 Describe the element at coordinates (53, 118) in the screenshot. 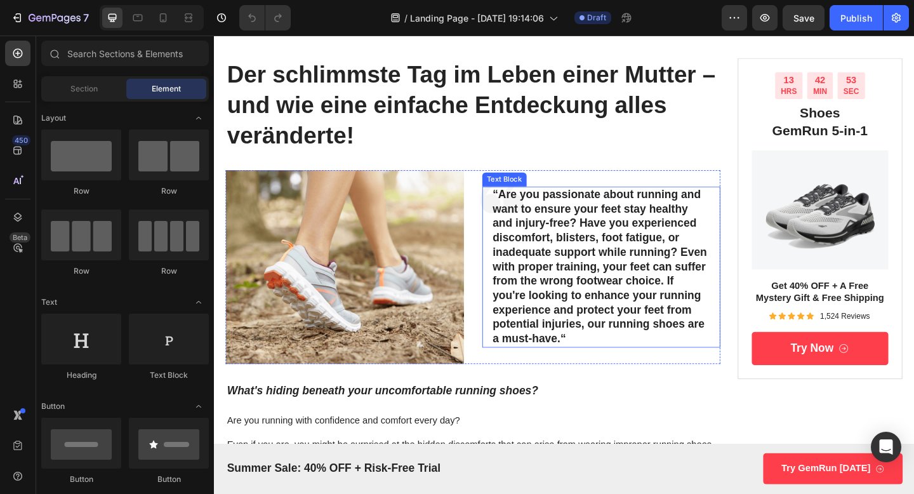

I see `span: Layout` at that location.